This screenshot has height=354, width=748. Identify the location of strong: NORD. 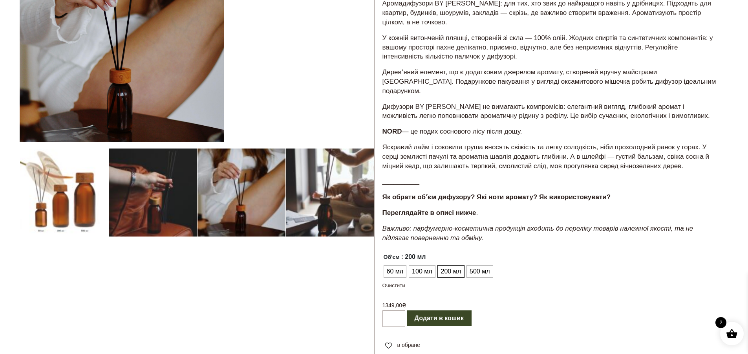
(392, 131).